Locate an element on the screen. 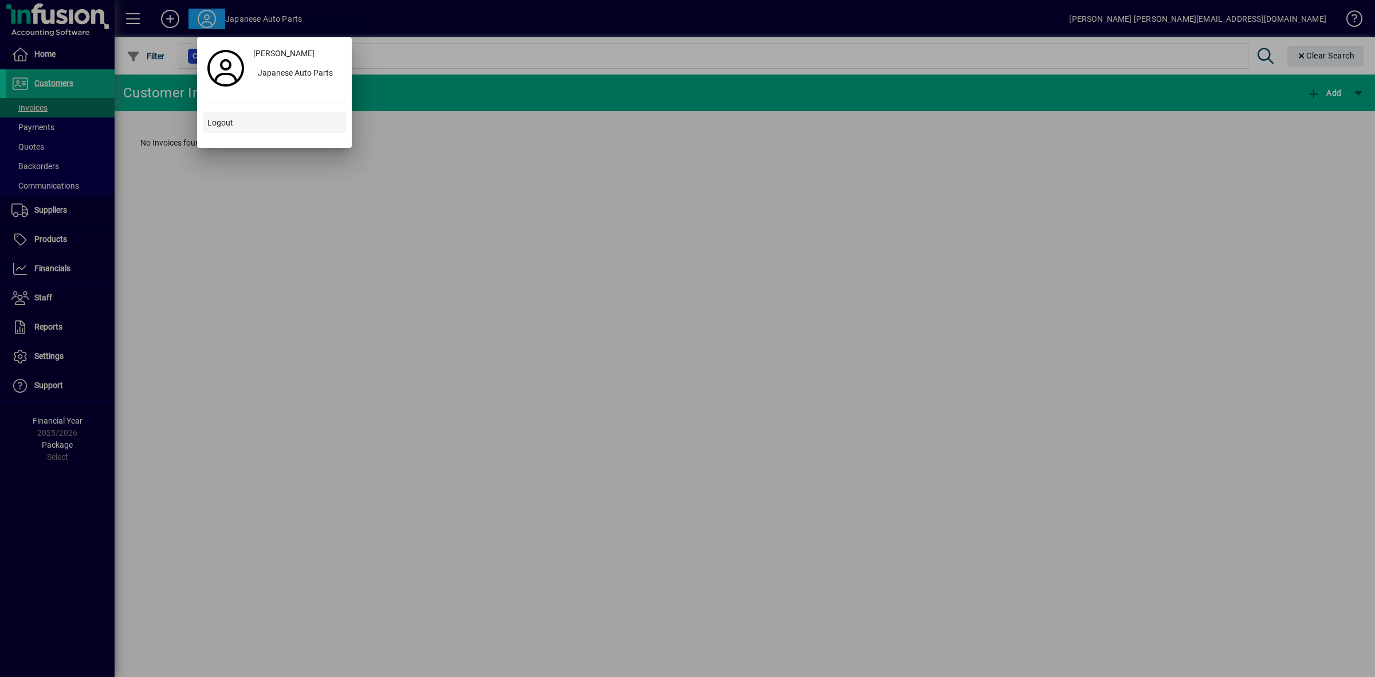 The height and width of the screenshot is (677, 1375). button: Logout is located at coordinates (274, 123).